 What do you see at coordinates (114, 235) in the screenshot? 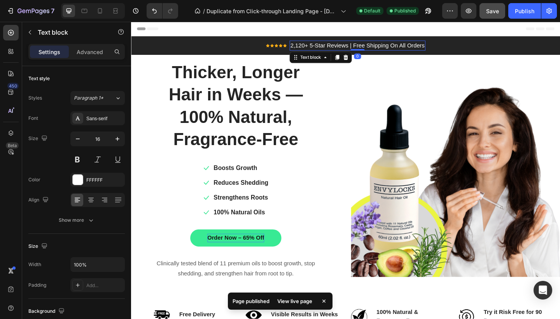
I see `a: Rich Text Editor. Editing area: main` at bounding box center [114, 235].